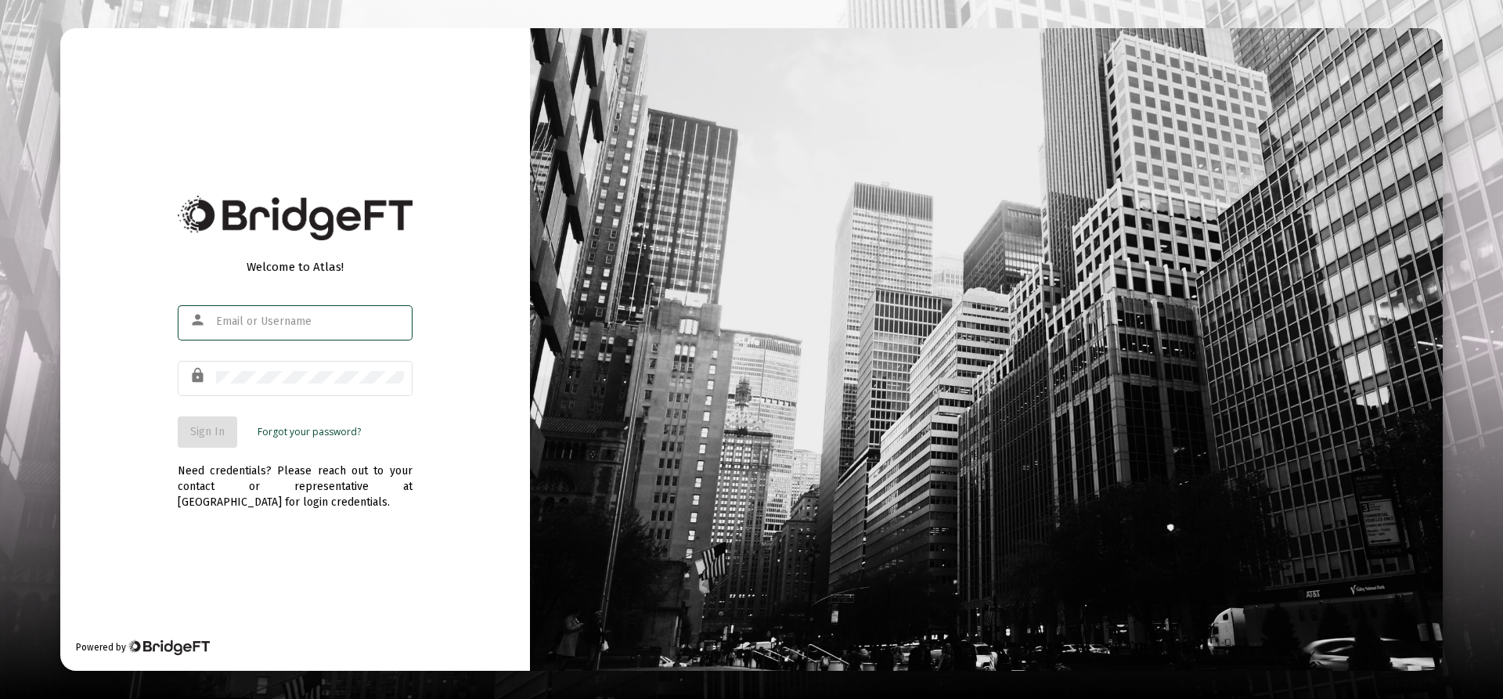 This screenshot has height=699, width=1503. I want to click on button: Sign In, so click(208, 432).